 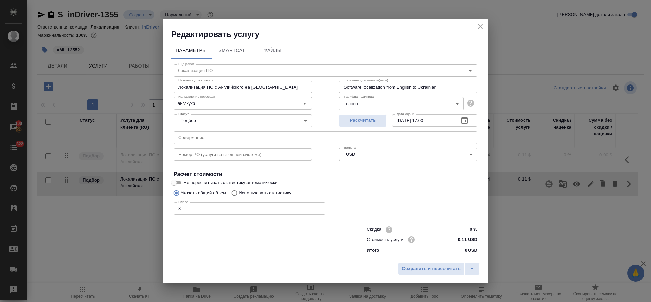 I want to click on span: Рассчитать, so click(x=363, y=120).